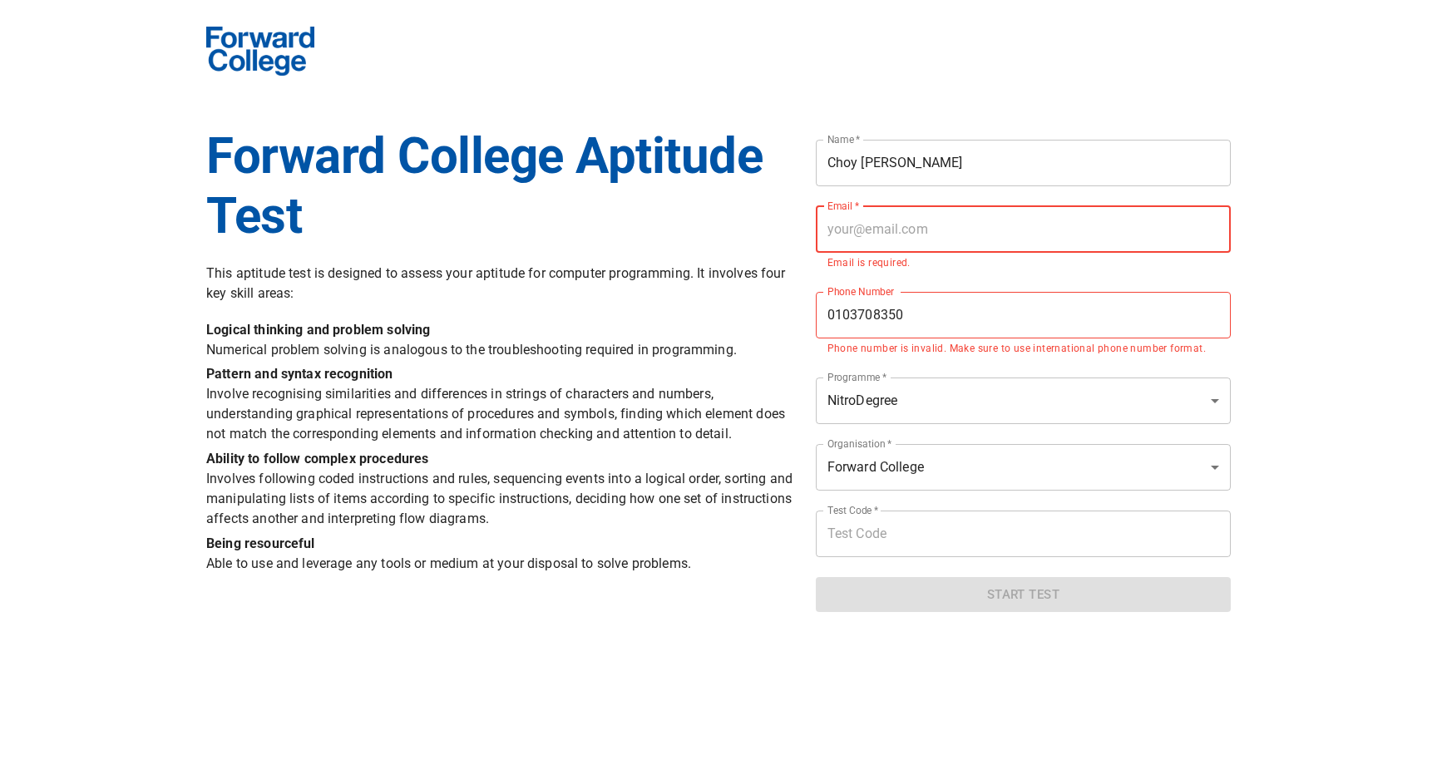 The width and height of the screenshot is (1437, 760). I want to click on input: 60164848888, so click(1023, 315).